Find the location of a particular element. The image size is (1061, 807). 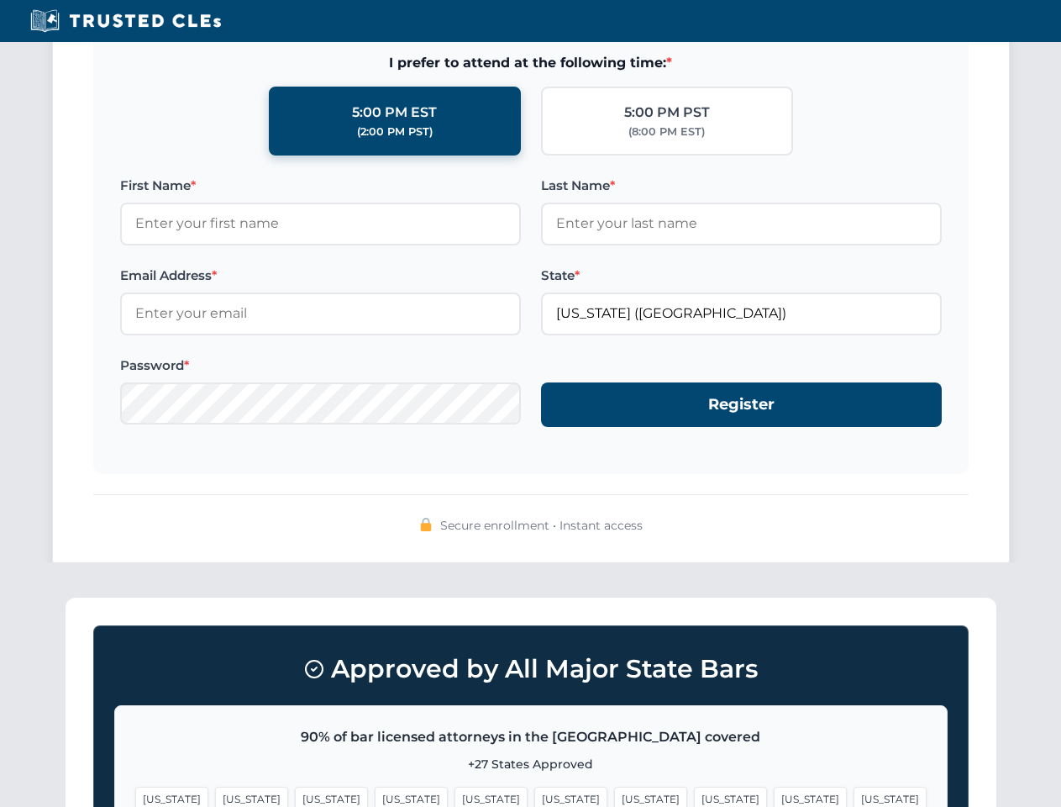

label: First Name is located at coordinates (320, 186).